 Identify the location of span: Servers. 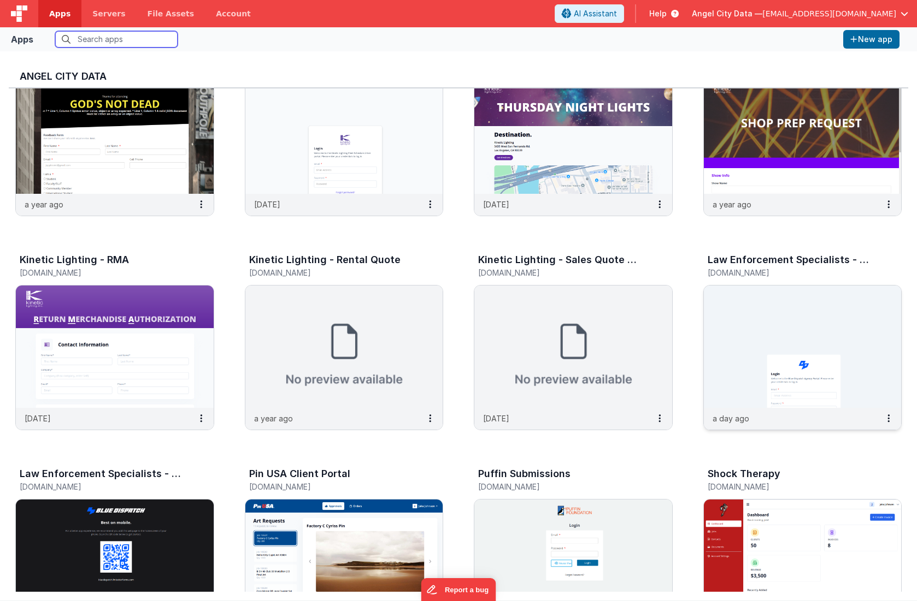
(109, 14).